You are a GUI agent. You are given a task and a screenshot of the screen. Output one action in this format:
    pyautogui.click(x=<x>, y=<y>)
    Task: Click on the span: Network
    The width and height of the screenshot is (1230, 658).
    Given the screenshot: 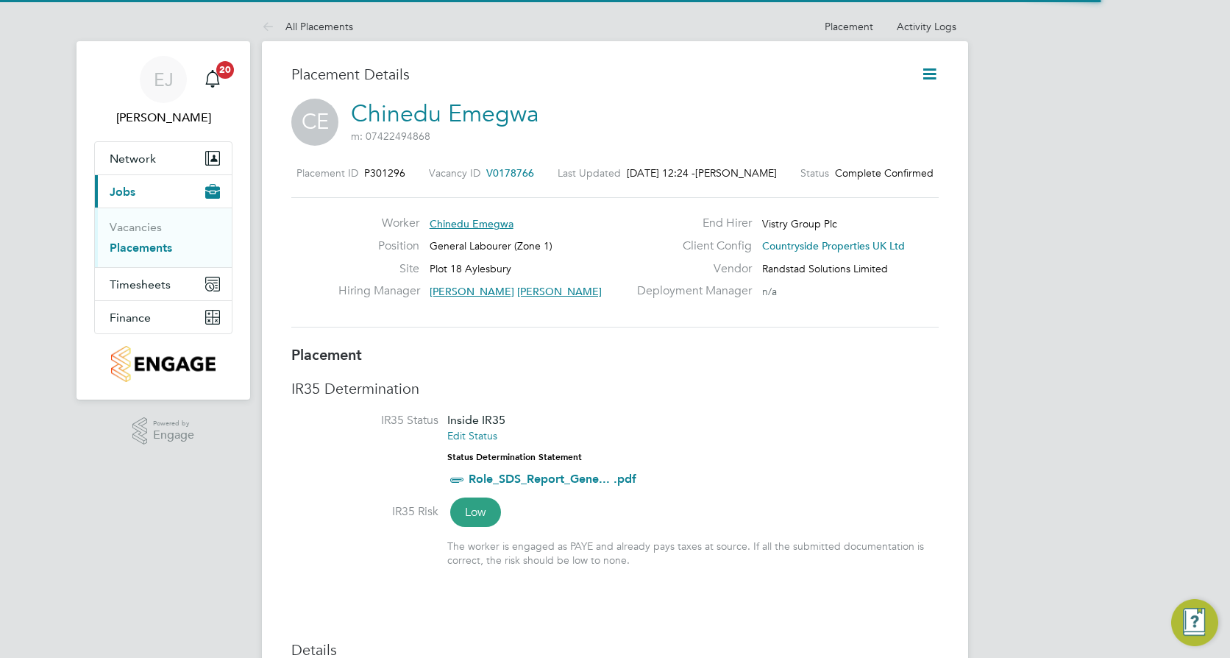 What is the action you would take?
    pyautogui.click(x=132, y=158)
    